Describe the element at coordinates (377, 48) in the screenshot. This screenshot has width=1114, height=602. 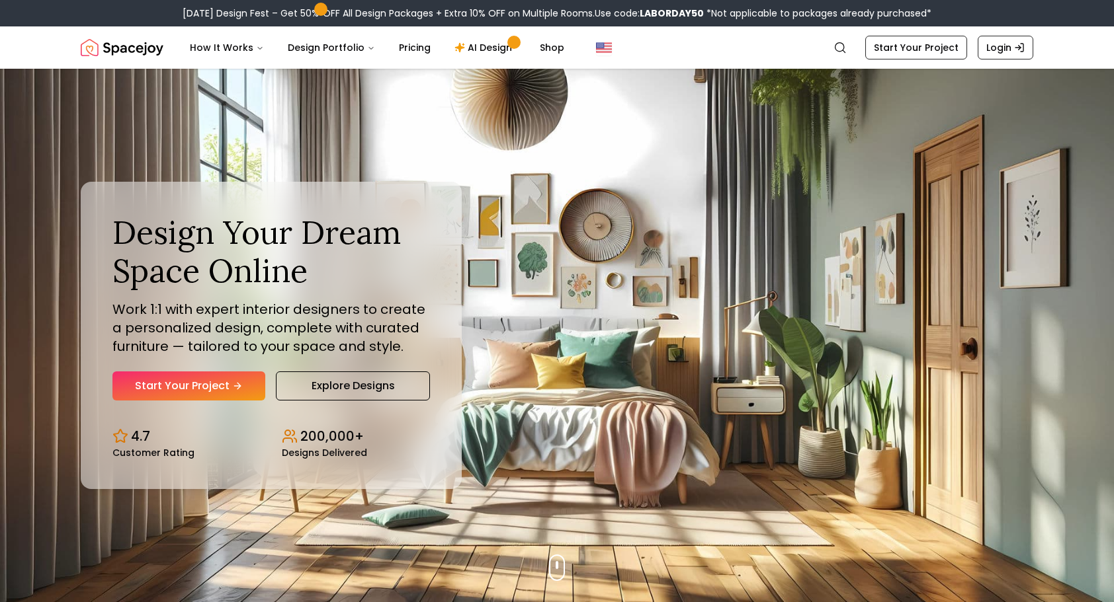
I see `nav: Main` at that location.